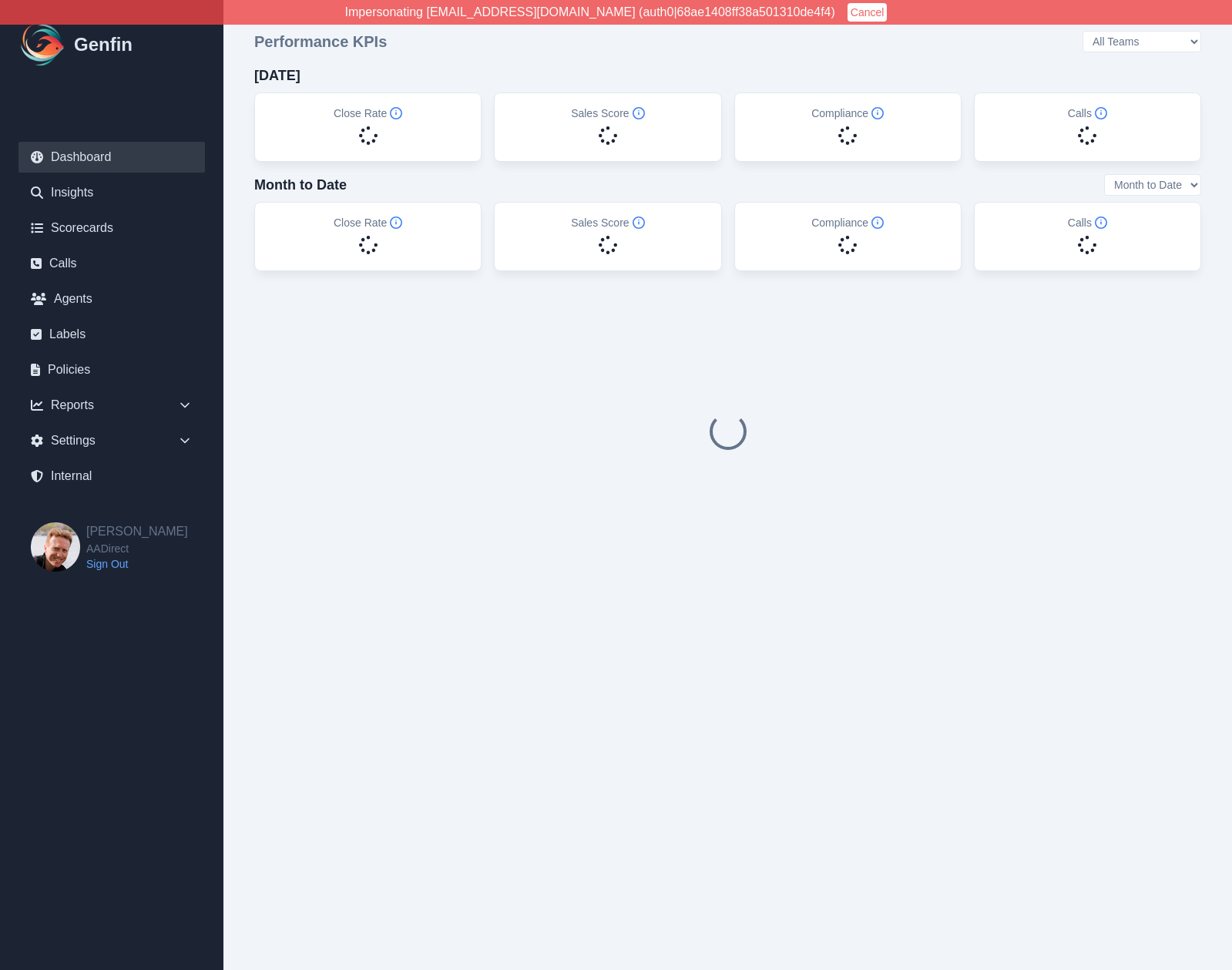 The height and width of the screenshot is (970, 1232). I want to click on div: Reports, so click(112, 406).